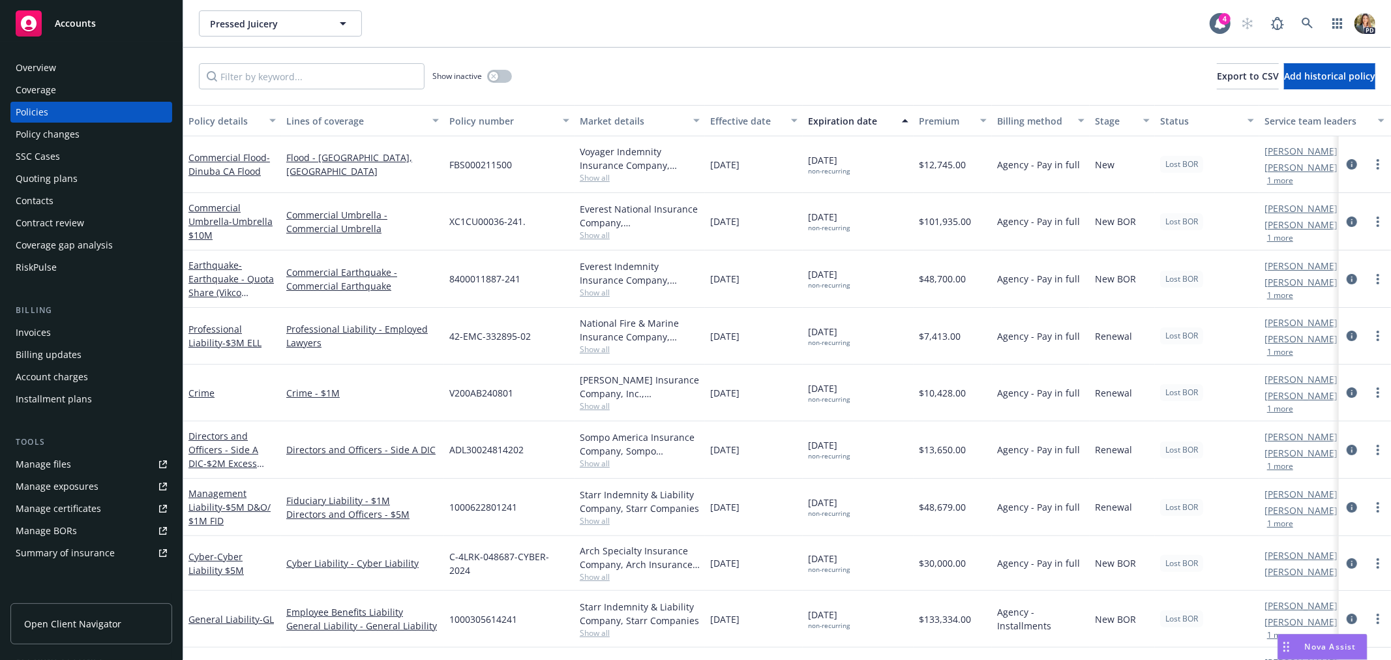 The image size is (1391, 660). What do you see at coordinates (1278, 23) in the screenshot?
I see `a: Report a Bug` at bounding box center [1278, 23].